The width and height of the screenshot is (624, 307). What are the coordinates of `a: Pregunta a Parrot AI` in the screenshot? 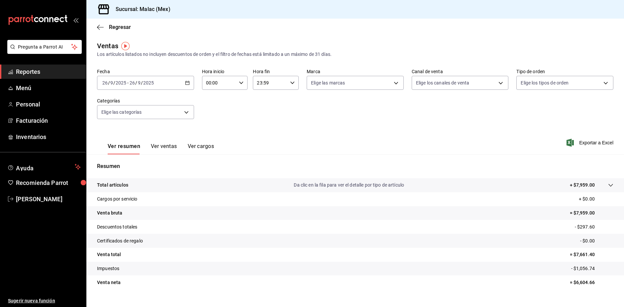 It's located at (43, 51).